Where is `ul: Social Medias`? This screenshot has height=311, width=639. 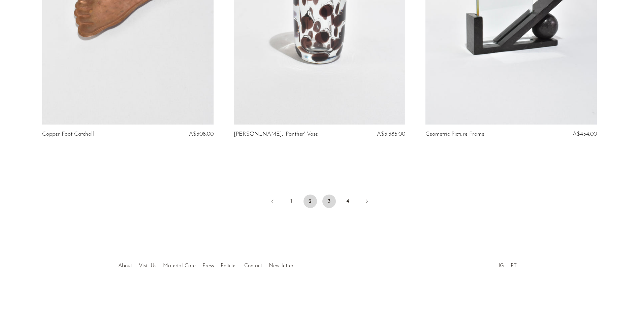
ul: Social Medias is located at coordinates (507, 264).